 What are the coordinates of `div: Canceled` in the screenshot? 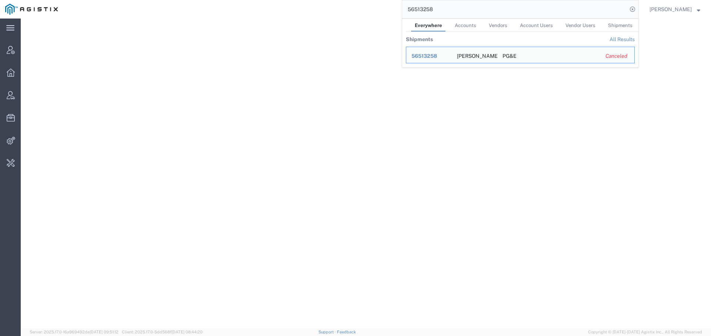 It's located at (617, 56).